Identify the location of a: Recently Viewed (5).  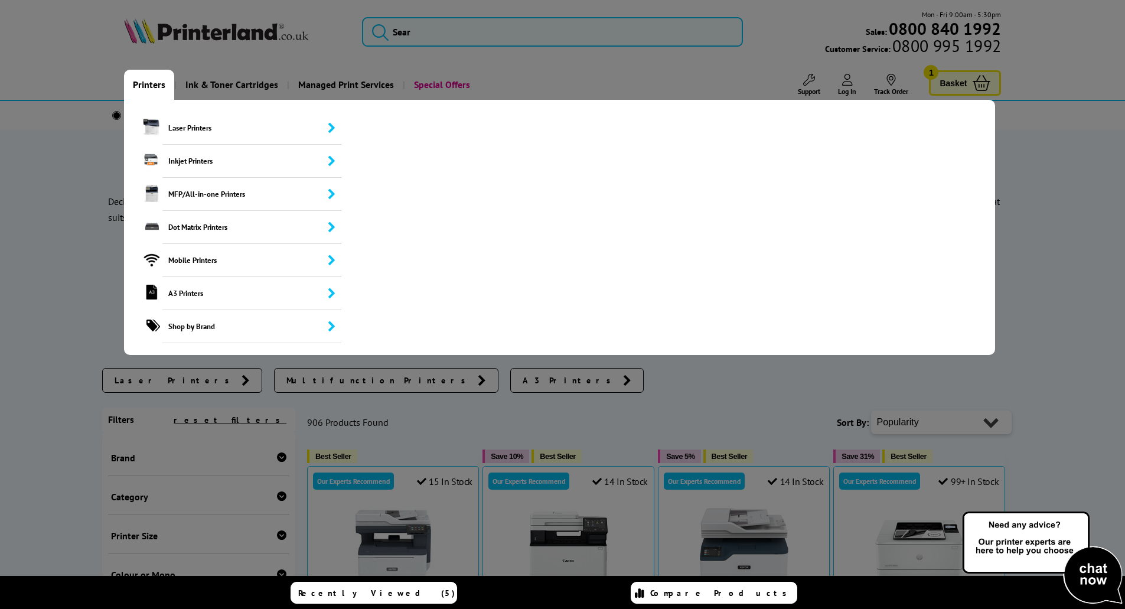
(374, 593).